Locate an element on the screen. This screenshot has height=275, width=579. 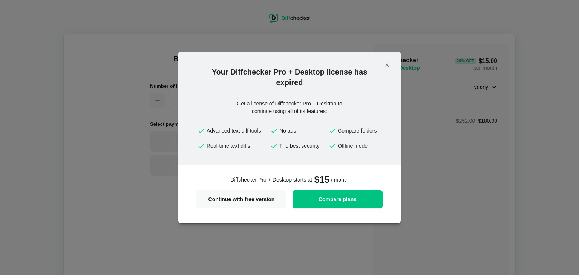
span: $15 is located at coordinates (322, 180).